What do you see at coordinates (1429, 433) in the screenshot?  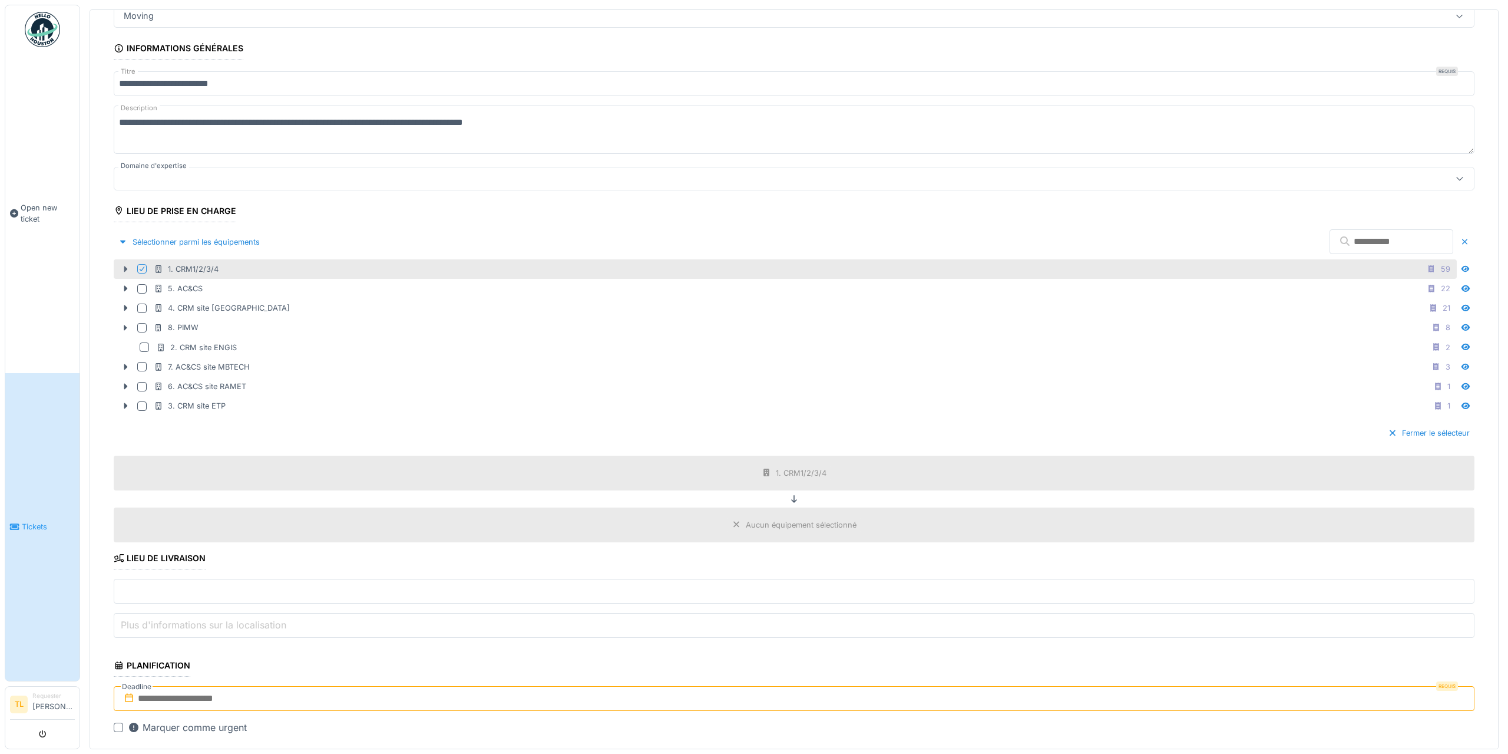 I see `div: Fermer le sélecteur` at bounding box center [1429, 433].